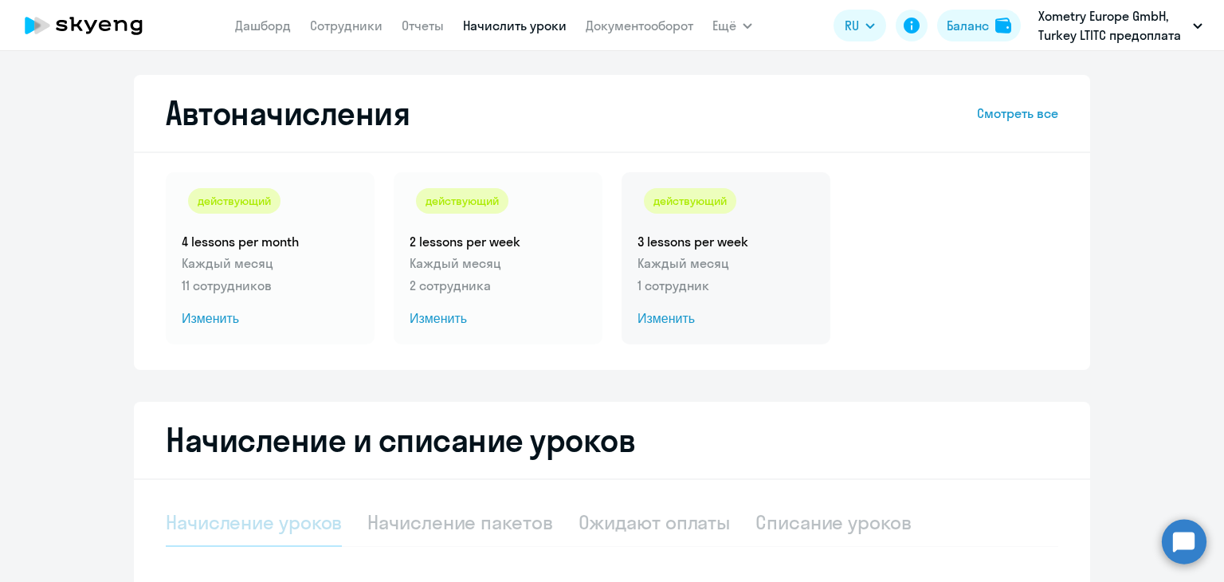 The width and height of the screenshot is (1224, 582). Describe the element at coordinates (498, 242) in the screenshot. I see `h5: 2 lessons per week` at that location.